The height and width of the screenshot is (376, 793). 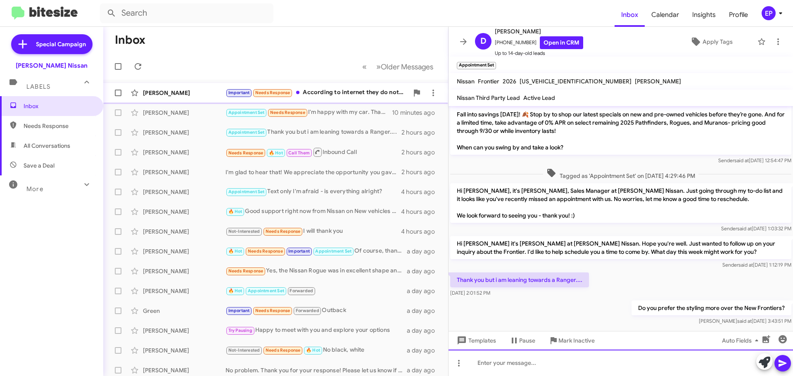 What do you see at coordinates (316, 271) in the screenshot?
I see `div: Yes, the Nissan Rogue was in excellent shape and your salesperson was very helpful.` at bounding box center [316, 271].